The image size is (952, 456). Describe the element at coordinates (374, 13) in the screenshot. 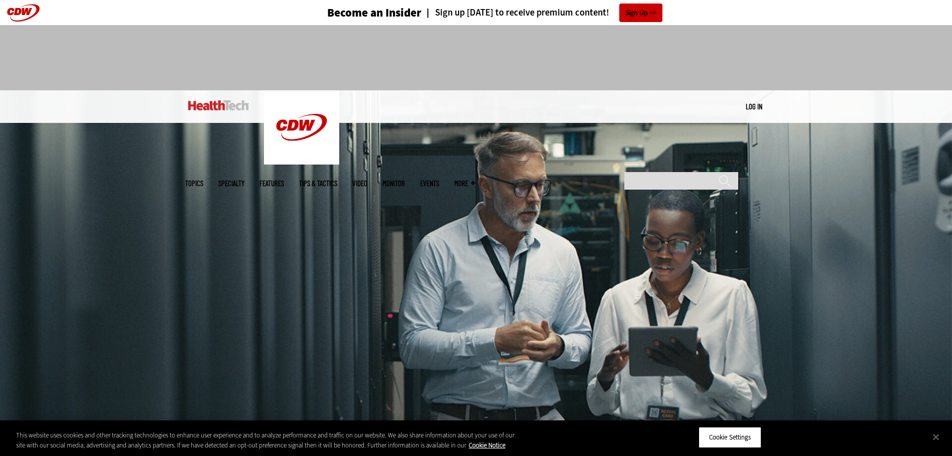

I see `h3: Become an Insider` at that location.